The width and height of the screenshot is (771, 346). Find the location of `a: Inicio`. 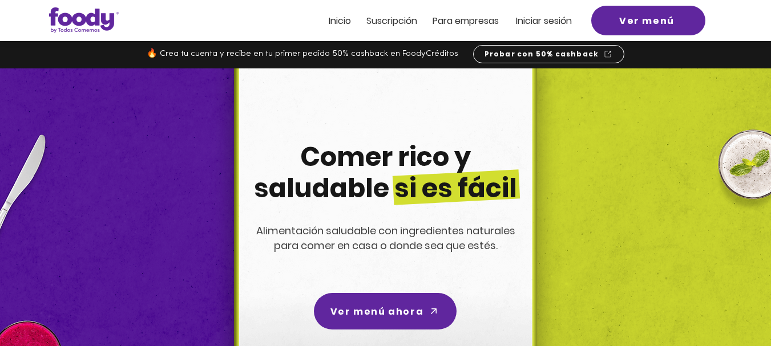

a: Inicio is located at coordinates (339, 21).